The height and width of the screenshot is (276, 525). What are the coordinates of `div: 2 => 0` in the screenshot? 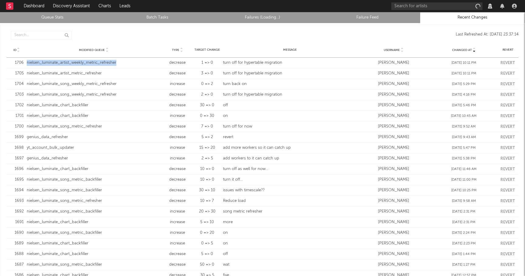 It's located at (207, 95).